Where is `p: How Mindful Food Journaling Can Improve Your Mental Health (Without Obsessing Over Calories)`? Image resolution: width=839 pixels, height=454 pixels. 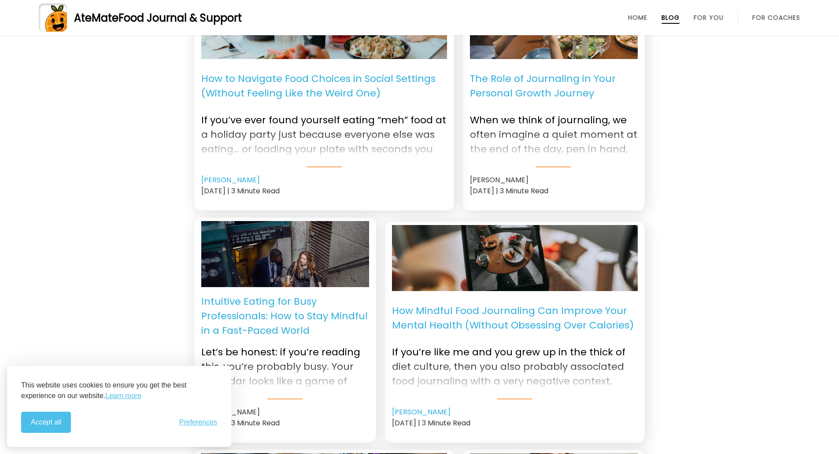 p: How Mindful Food Journaling Can Improve Your Mental Health (Without Obsessing Over Calories) is located at coordinates (515, 318).